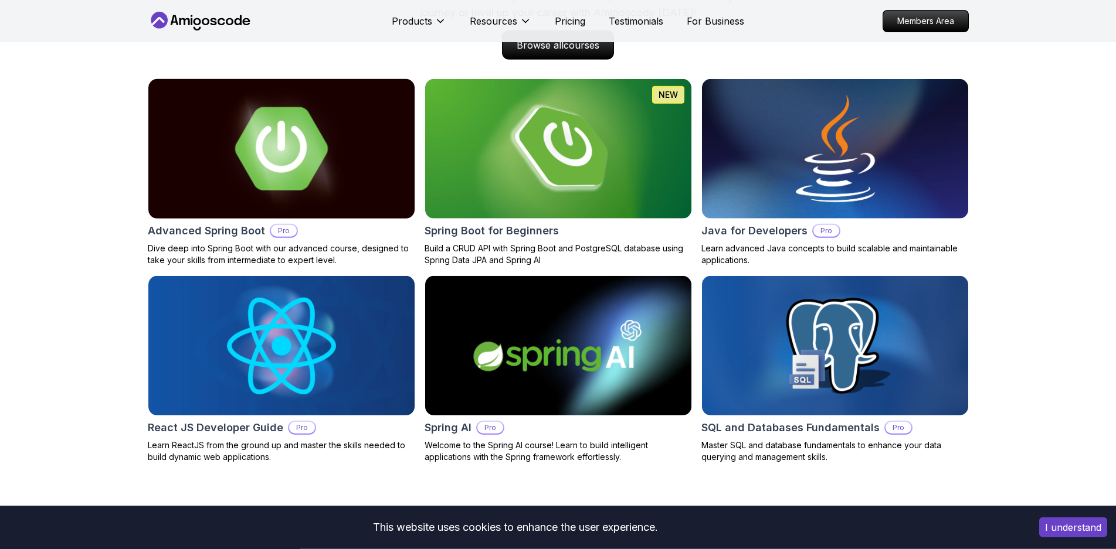 Image resolution: width=1116 pixels, height=549 pixels. What do you see at coordinates (281, 254) in the screenshot?
I see `p: Dive deep into Spring Boot with our advanced course, designed to take your skills from intermedia...` at bounding box center [281, 254].